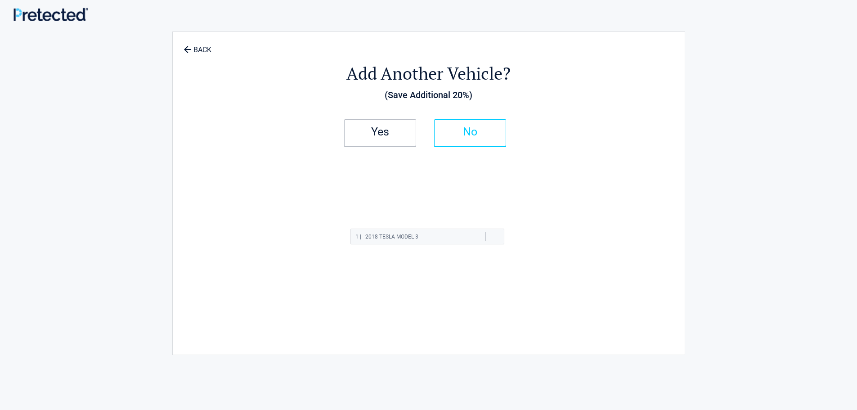 The width and height of the screenshot is (857, 410). I want to click on h3: (Save Additional 20%), so click(429, 95).